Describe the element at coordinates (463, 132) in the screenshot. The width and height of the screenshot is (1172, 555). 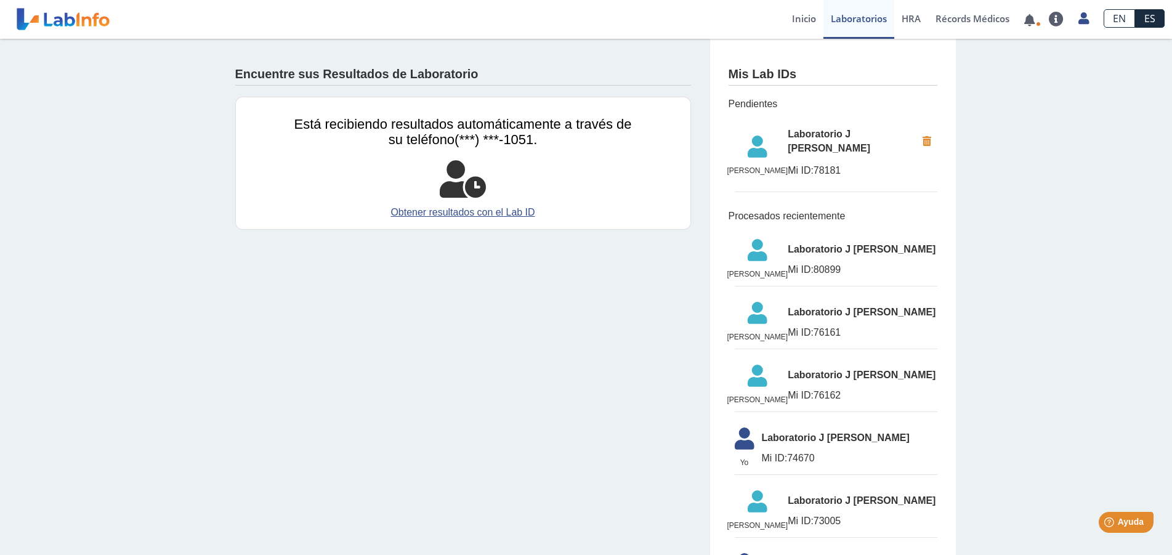
I see `span: Está recibiendo resultados automáticamente a través de su teléfono` at that location.